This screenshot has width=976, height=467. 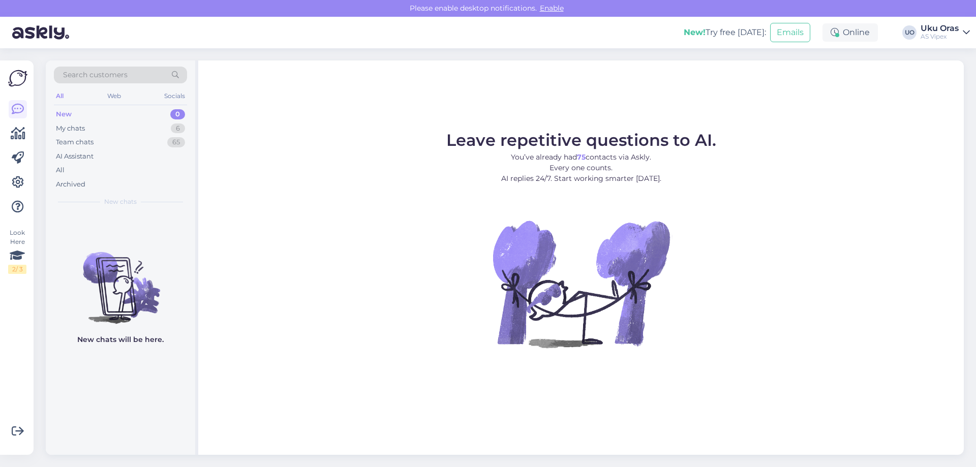 I want to click on div: Archived, so click(x=71, y=184).